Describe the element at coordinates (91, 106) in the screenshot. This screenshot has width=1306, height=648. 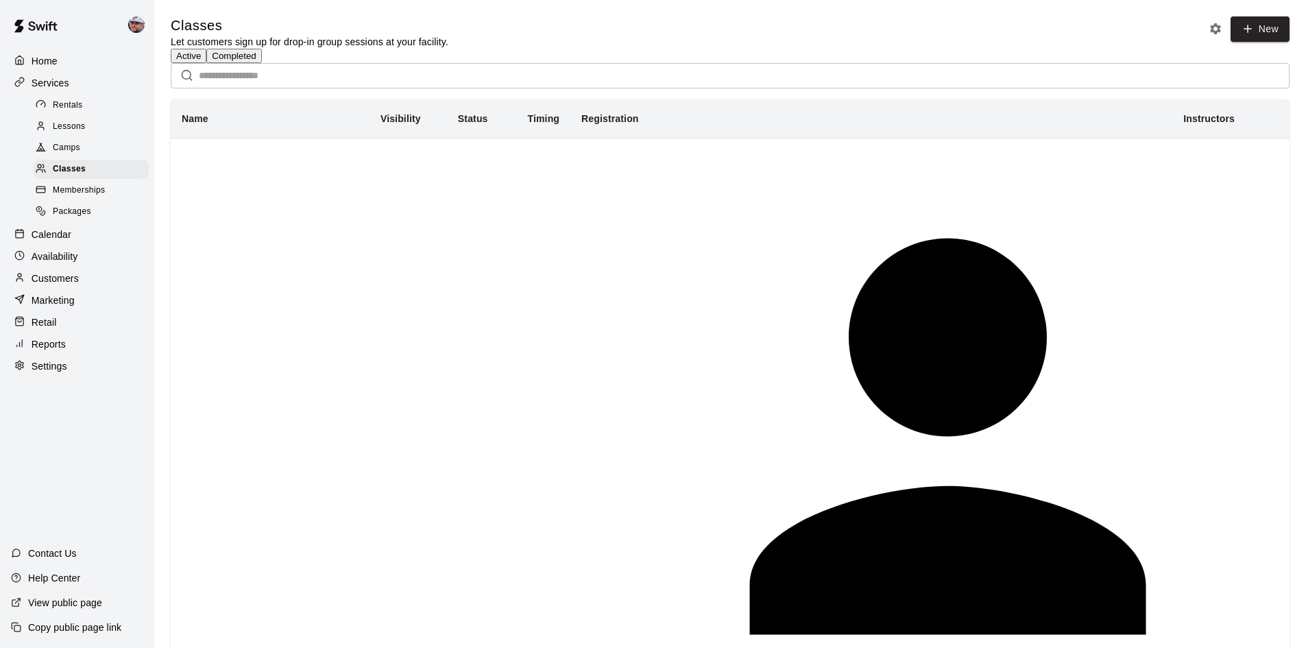
I see `div: Rentals` at that location.